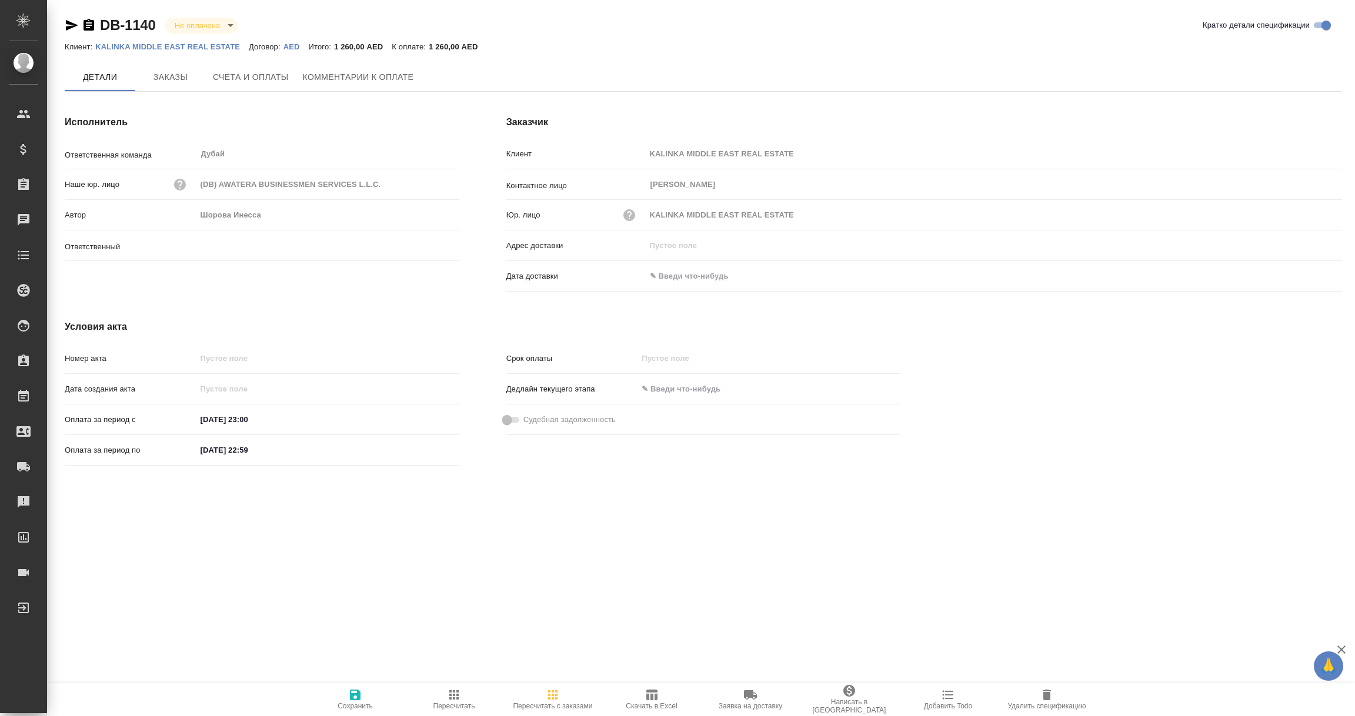  Describe the element at coordinates (131, 450) in the screenshot. I see `p: Оплата за период по` at that location.